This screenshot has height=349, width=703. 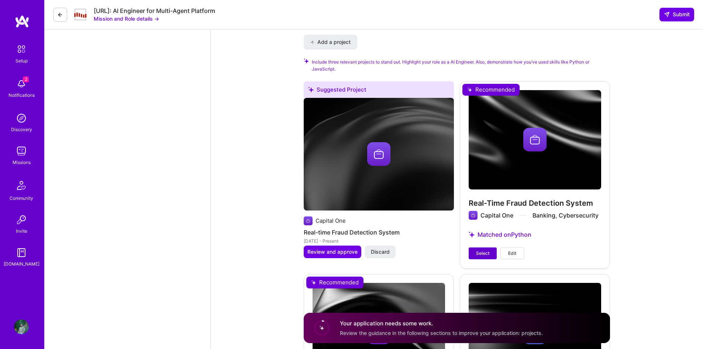 I want to click on img: setup, so click(x=21, y=49).